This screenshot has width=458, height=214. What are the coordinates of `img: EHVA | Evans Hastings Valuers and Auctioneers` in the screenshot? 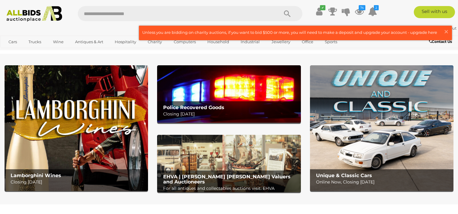 It's located at (229, 164).